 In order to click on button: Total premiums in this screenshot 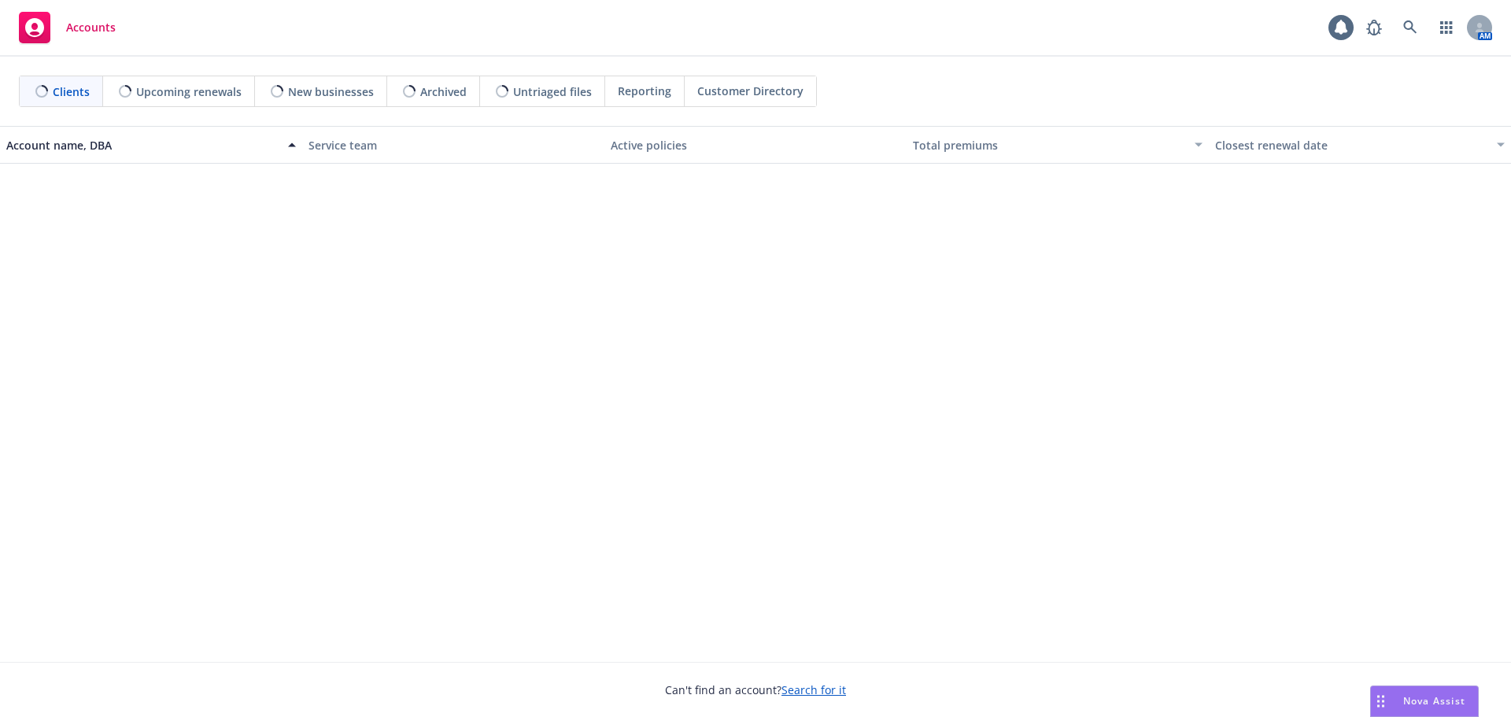, I will do `click(1057, 145)`.